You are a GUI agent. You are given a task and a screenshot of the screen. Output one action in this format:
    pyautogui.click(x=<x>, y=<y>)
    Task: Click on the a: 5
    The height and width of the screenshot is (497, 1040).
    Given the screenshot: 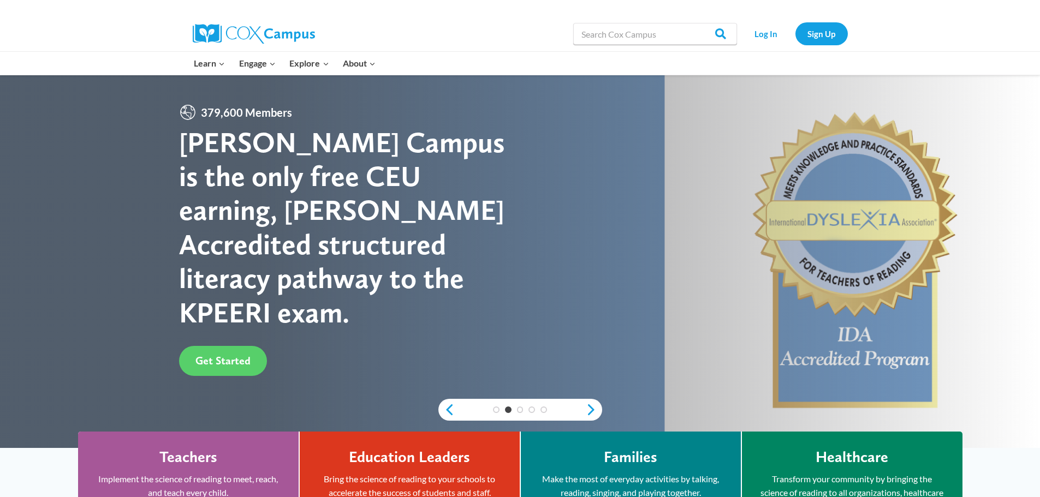 What is the action you would take?
    pyautogui.click(x=544, y=410)
    